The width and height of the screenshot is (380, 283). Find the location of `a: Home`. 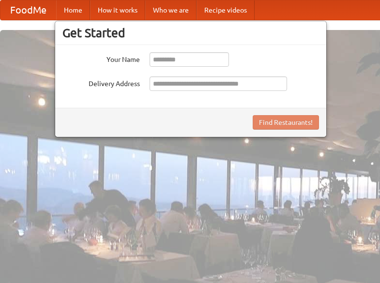

a: Home is located at coordinates (73, 10).